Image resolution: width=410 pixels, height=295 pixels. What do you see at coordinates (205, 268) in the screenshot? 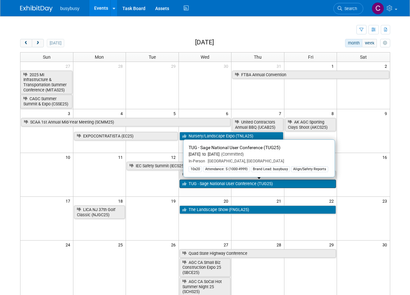
I see `a: AGC CA Small Biz Construction Expo 25 (SBCE25)` at bounding box center [205, 268].